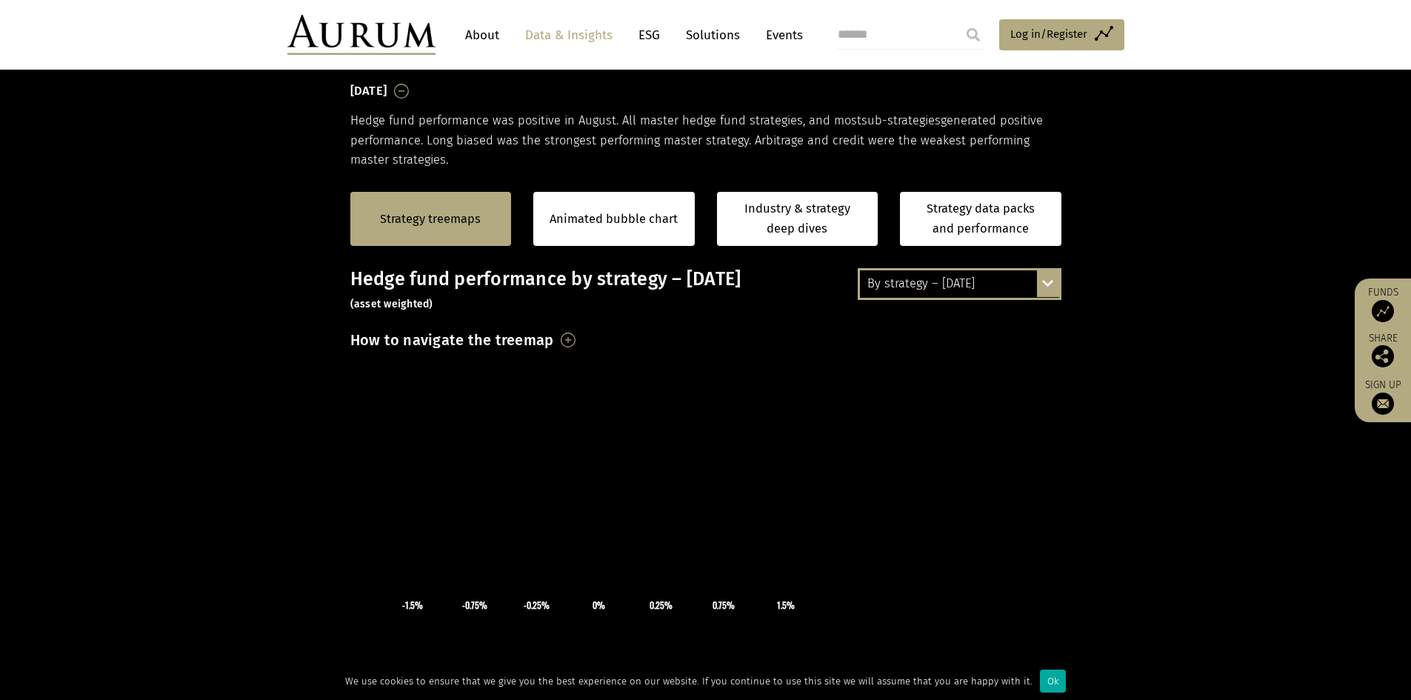 The image size is (1411, 700). What do you see at coordinates (706, 140) in the screenshot?
I see `p: Hedge fund performance was positive in August. All master hedge fund strategies, and most generat...` at bounding box center [706, 140].